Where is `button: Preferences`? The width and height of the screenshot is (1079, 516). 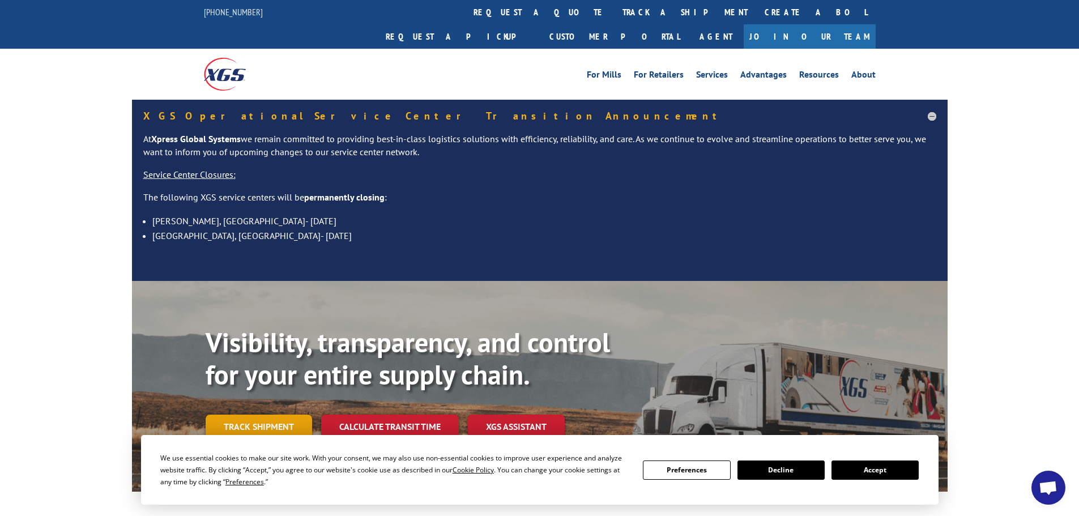
button: Preferences is located at coordinates (687, 470).